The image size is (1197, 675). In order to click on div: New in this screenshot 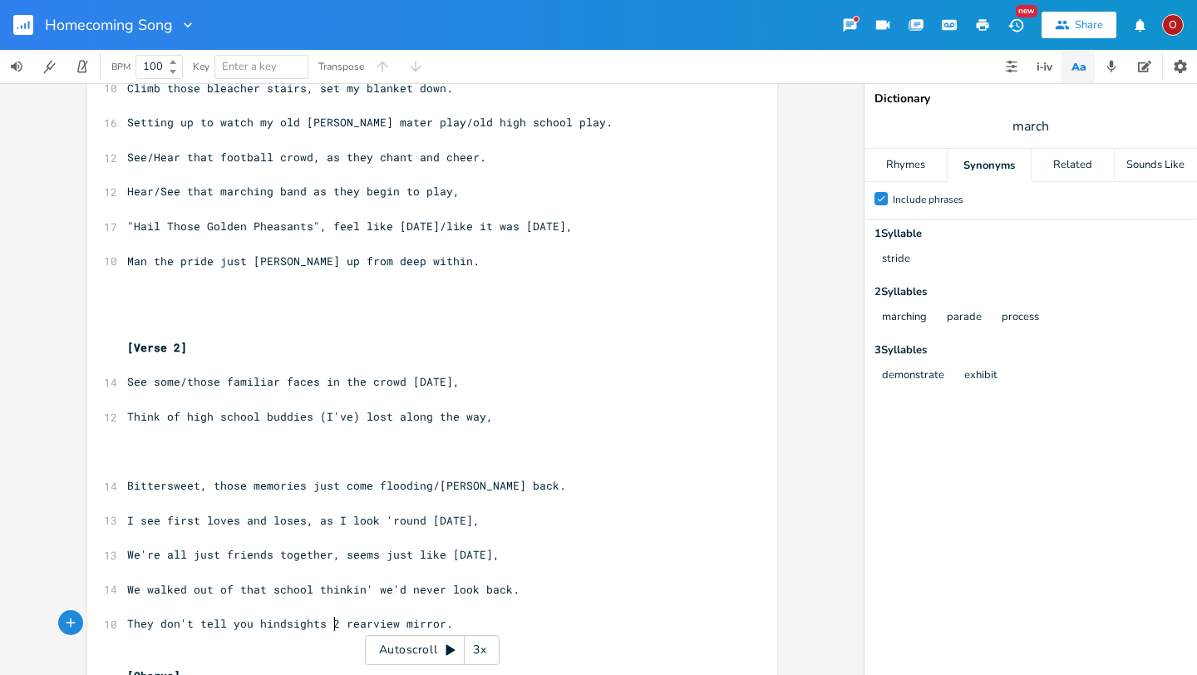, I will do `click(1027, 11)`.